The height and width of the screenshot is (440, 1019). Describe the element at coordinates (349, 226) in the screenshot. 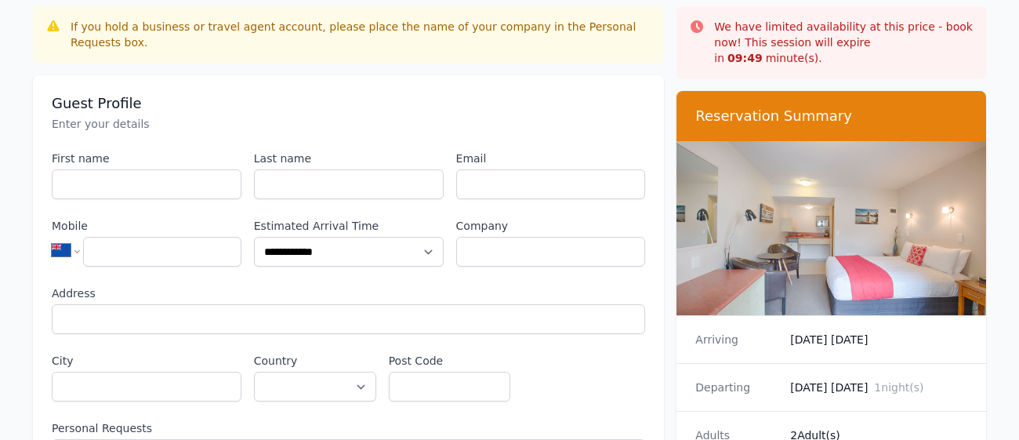

I see `label: Estimated Arrival Time` at that location.